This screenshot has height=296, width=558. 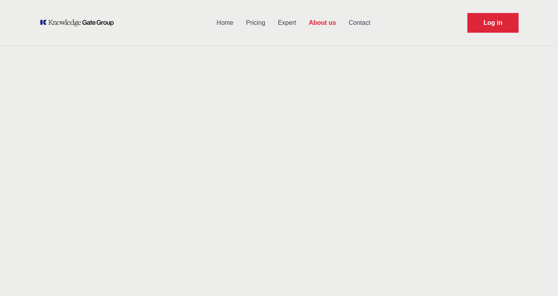 I want to click on a: About us, so click(x=322, y=23).